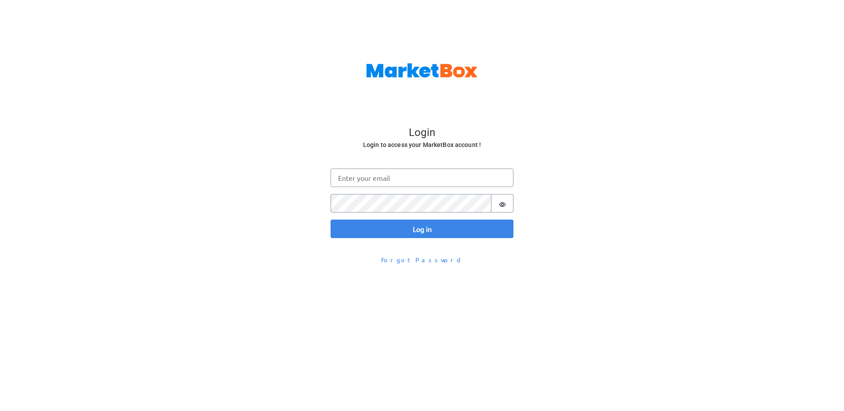  I want to click on h6: Login to access your MarketBox account !, so click(422, 145).